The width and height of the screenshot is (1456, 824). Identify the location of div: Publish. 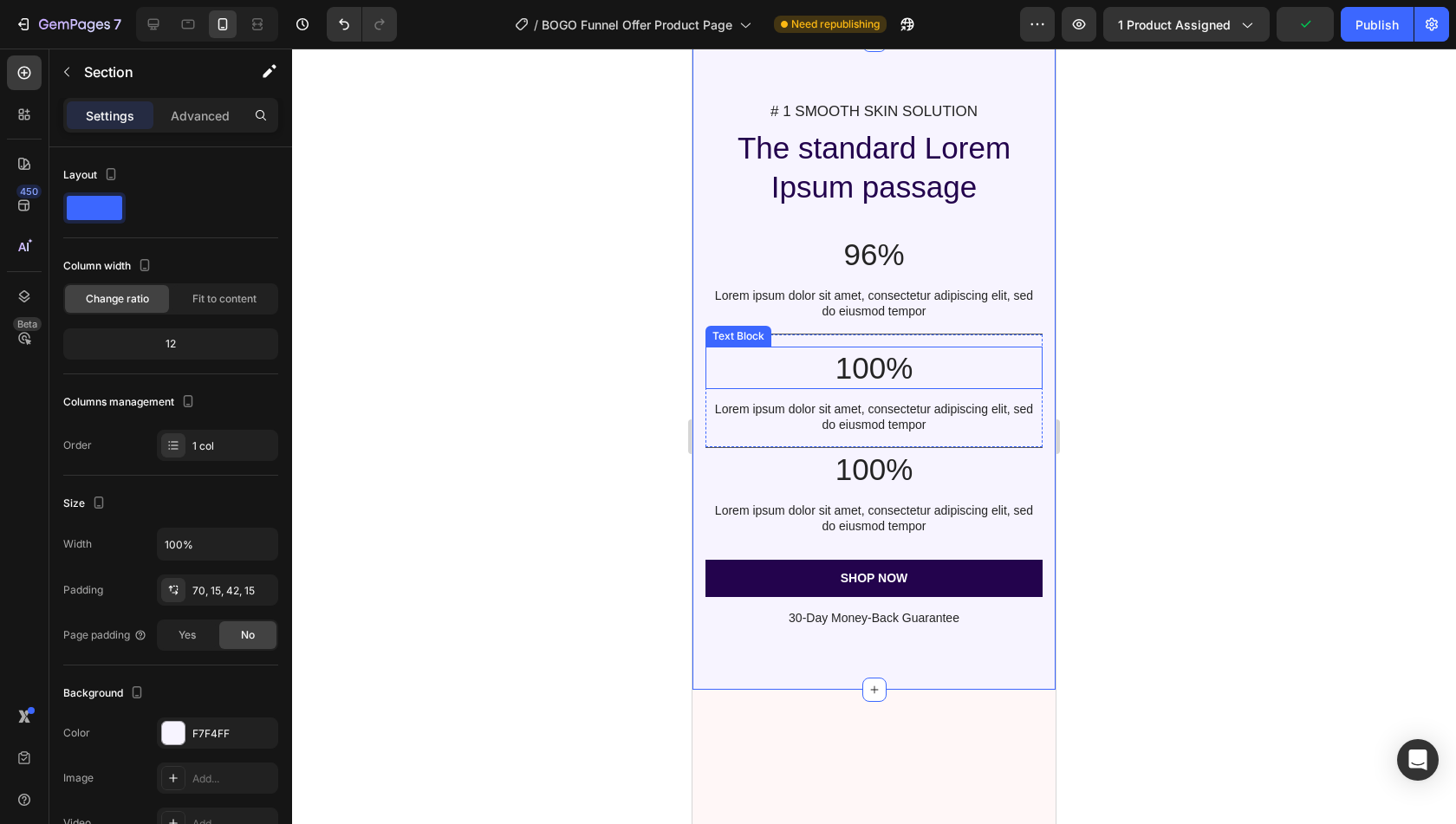
(1377, 24).